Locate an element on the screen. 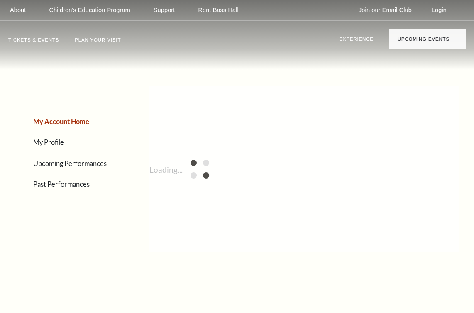  p: Support is located at coordinates (164, 10).